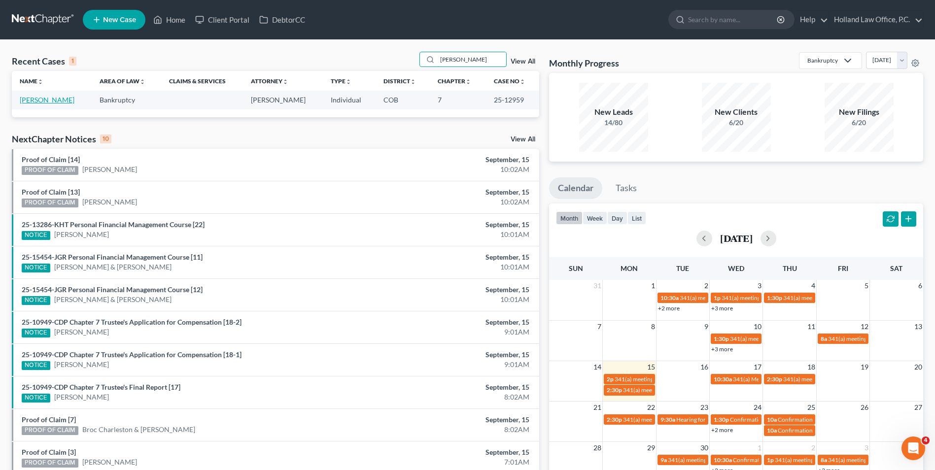 The height and width of the screenshot is (470, 935). Describe the element at coordinates (49, 452) in the screenshot. I see `a: Proof of Claim [3]` at that location.